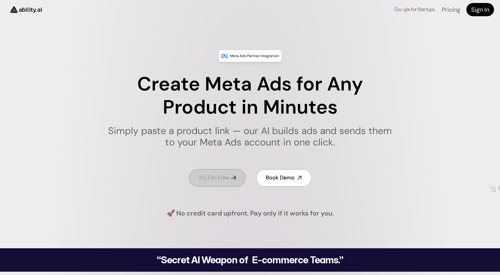 Image resolution: width=500 pixels, height=275 pixels. Describe the element at coordinates (280, 177) in the screenshot. I see `h4: Book Demo` at that location.